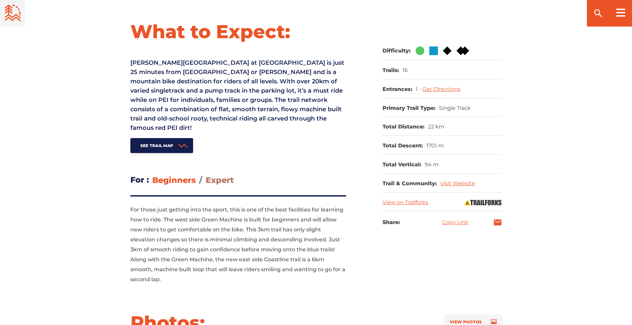  Describe the element at coordinates (404, 127) in the screenshot. I see `dt: Total Distance:` at that location.